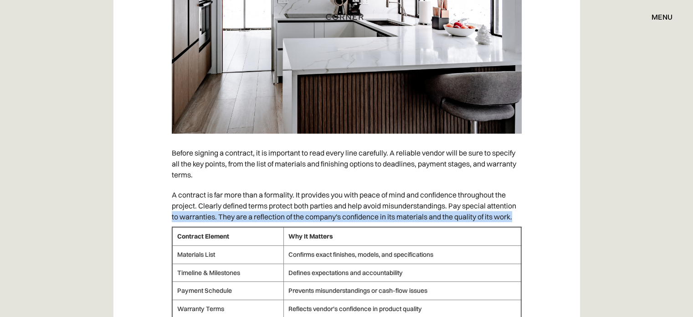  I want to click on td: Materials List, so click(228, 254).